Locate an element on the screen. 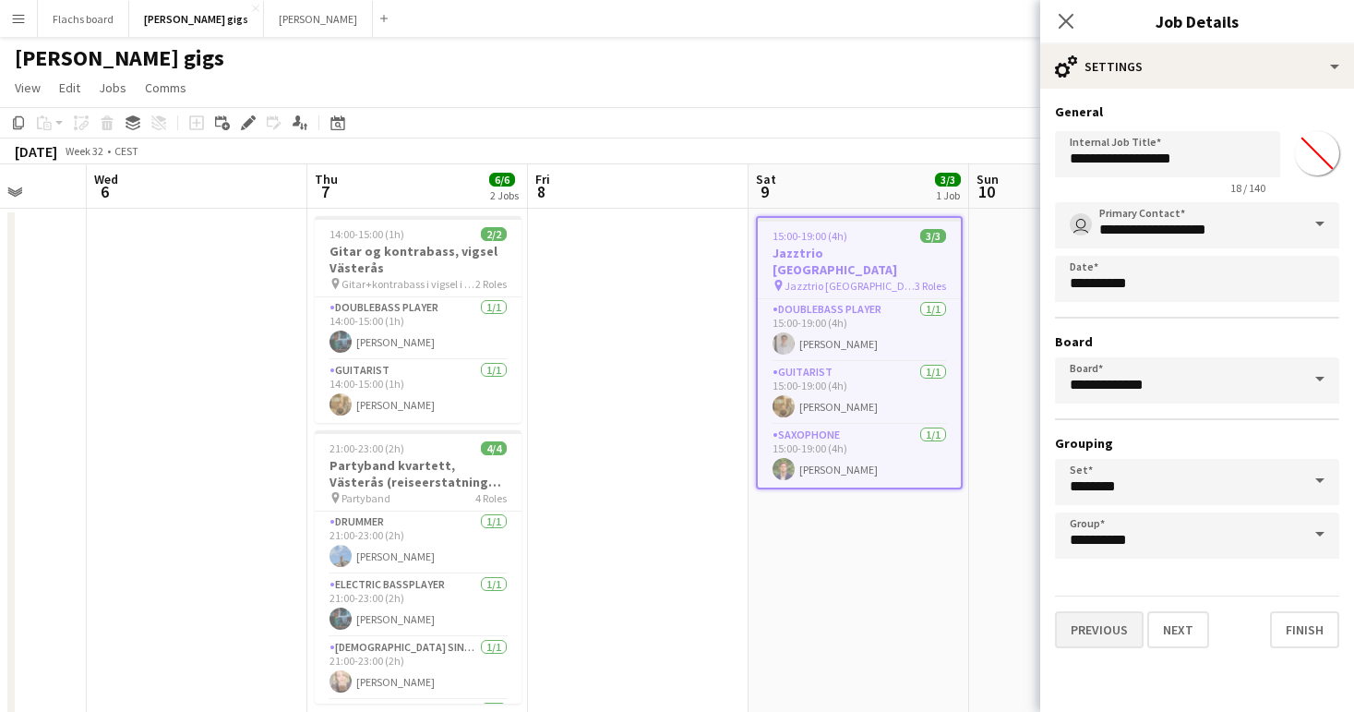  span: Edit is located at coordinates (69, 88).